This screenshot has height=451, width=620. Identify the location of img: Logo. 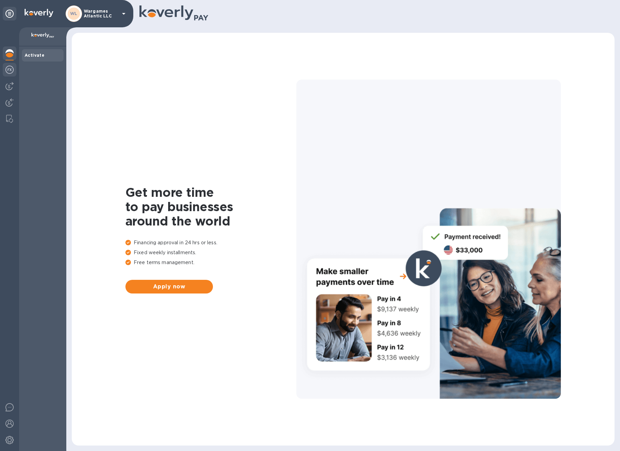
(39, 13).